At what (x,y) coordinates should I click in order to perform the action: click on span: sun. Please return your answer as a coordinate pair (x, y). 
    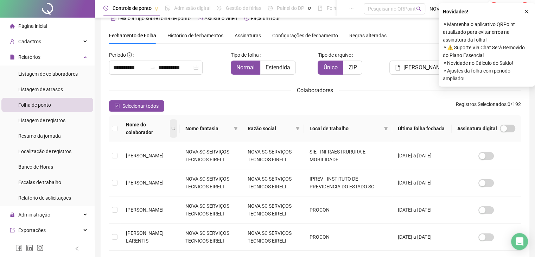
    Looking at the image, I should click on (219, 8).